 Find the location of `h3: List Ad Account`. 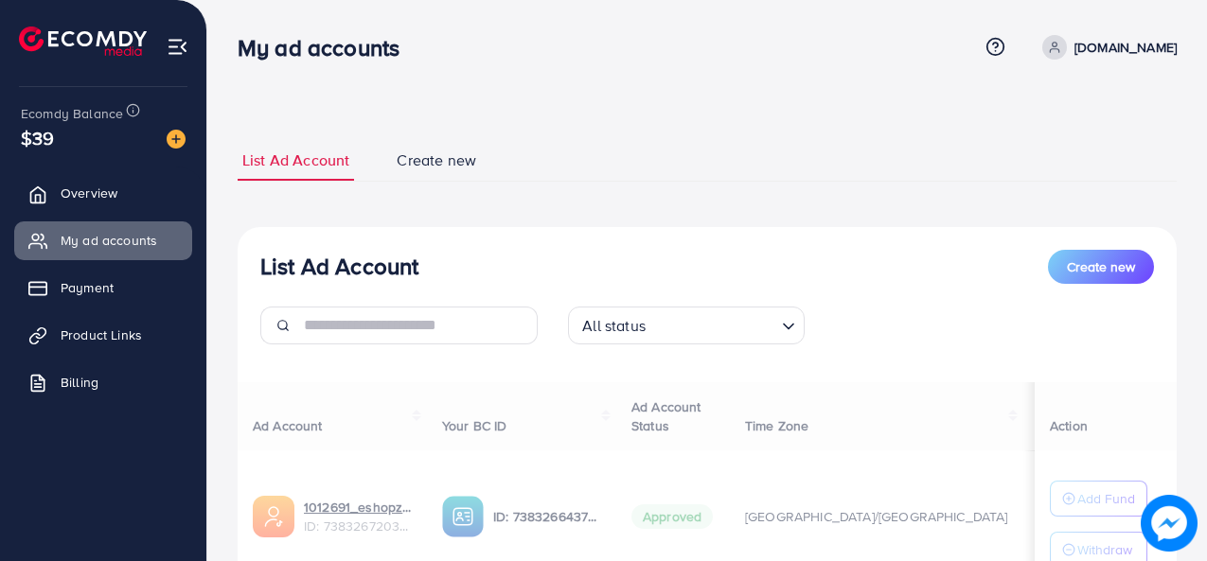

h3: List Ad Account is located at coordinates (339, 266).